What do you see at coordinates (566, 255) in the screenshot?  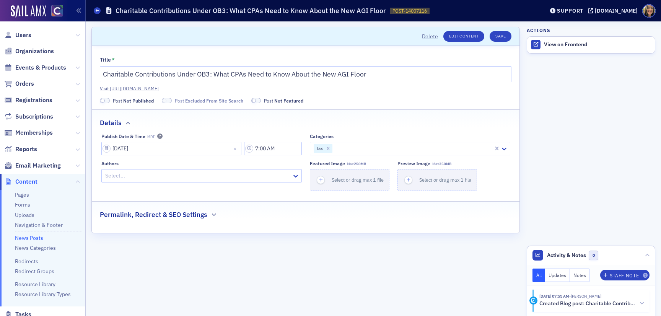 I see `span: Activity & Notes` at bounding box center [566, 255].